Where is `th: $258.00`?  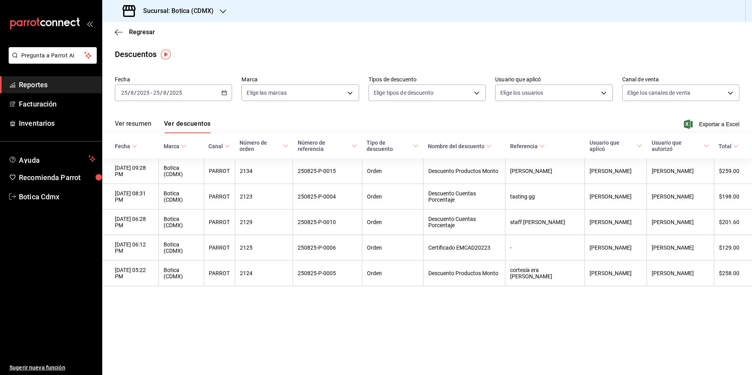 th: $258.00 is located at coordinates (732, 273).